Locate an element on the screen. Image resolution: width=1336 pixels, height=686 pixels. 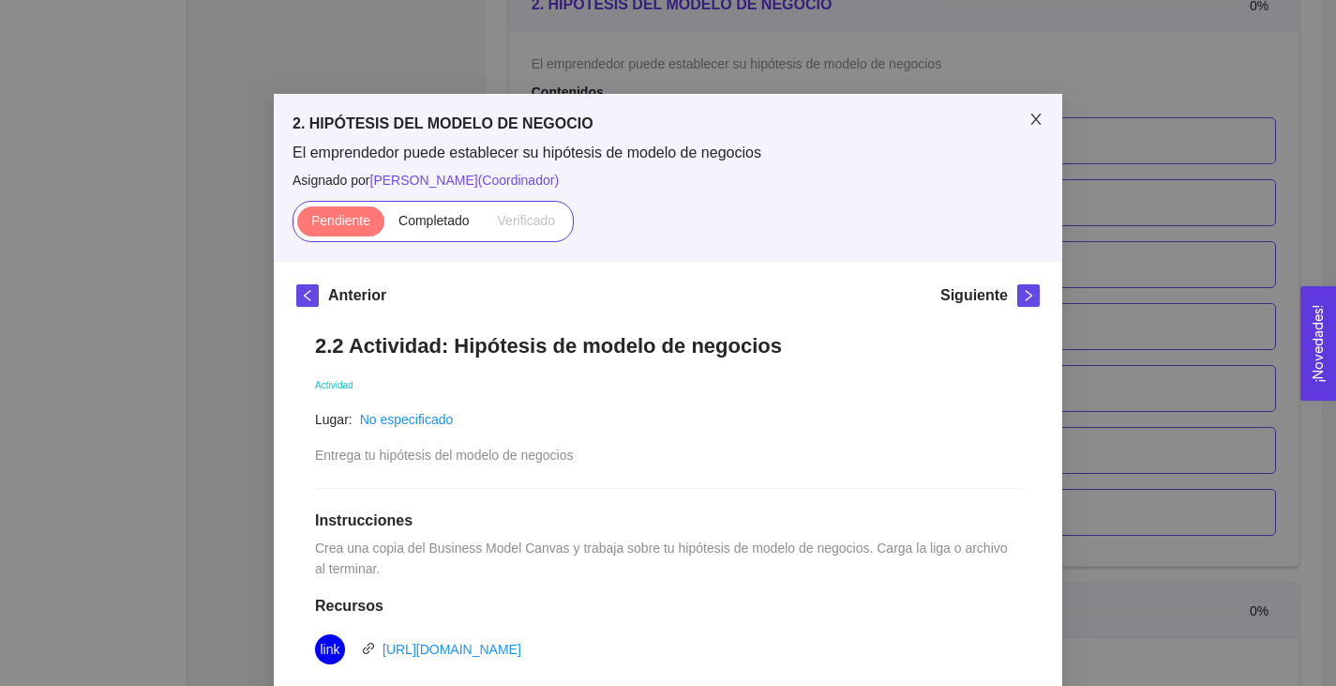
button: left is located at coordinates (308, 295).